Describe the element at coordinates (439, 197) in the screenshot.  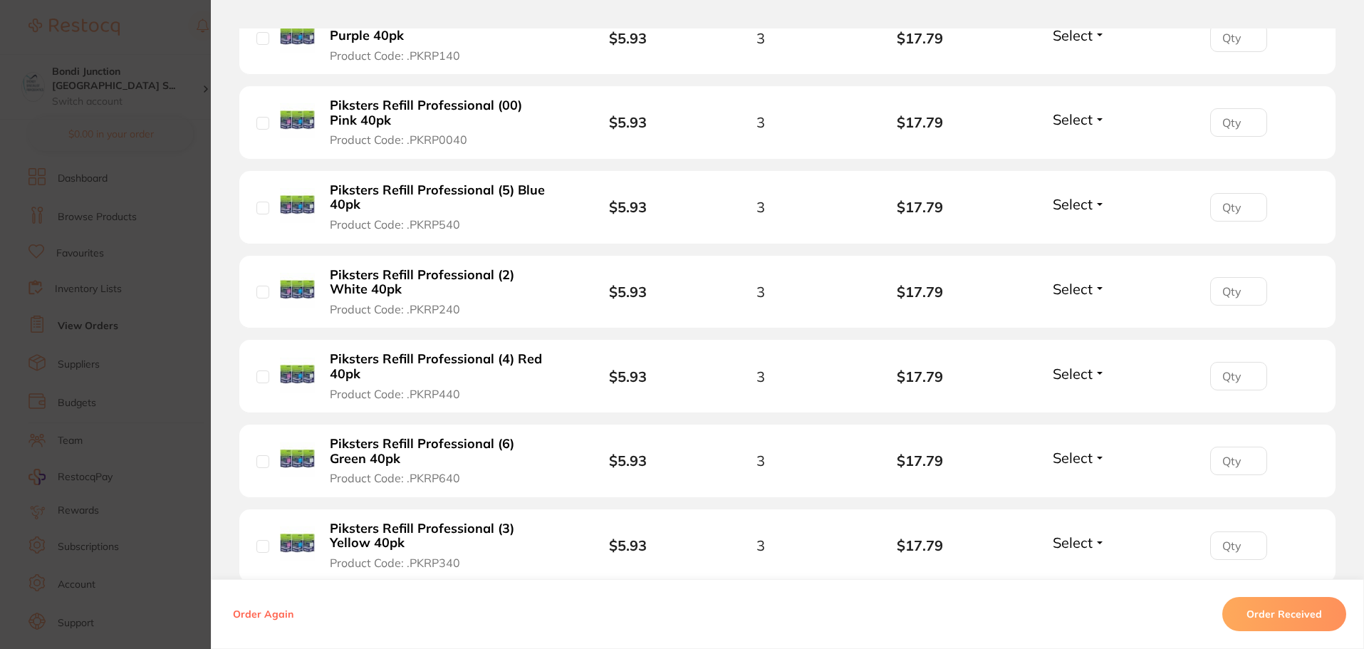
I see `b: Piksters Refill Professional (5) Blue 40pk` at that location.